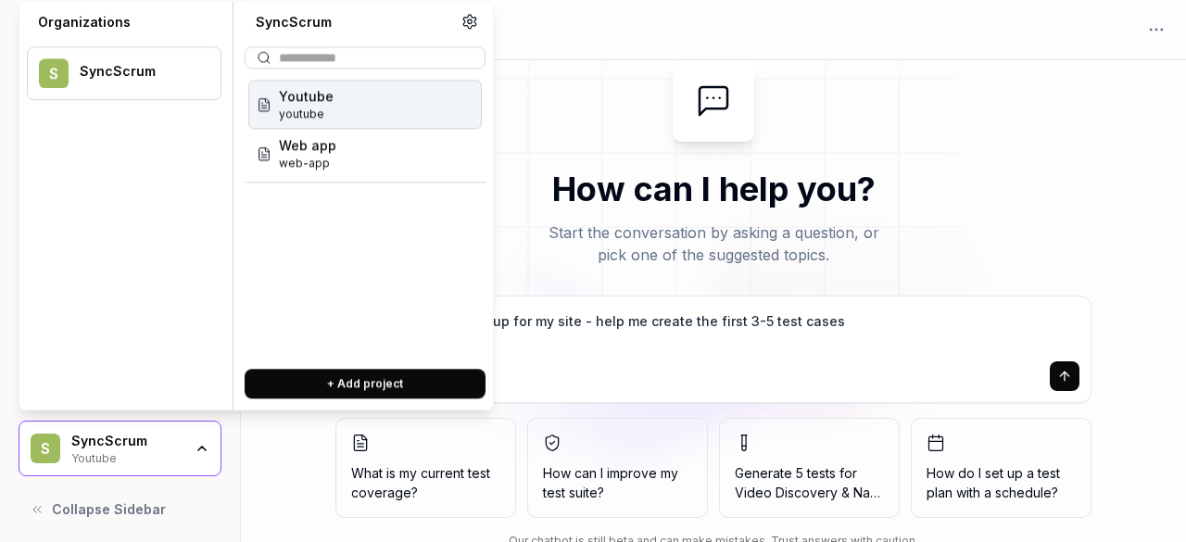  What do you see at coordinates (127, 457) in the screenshot?
I see `div: Youtube` at bounding box center [127, 457].